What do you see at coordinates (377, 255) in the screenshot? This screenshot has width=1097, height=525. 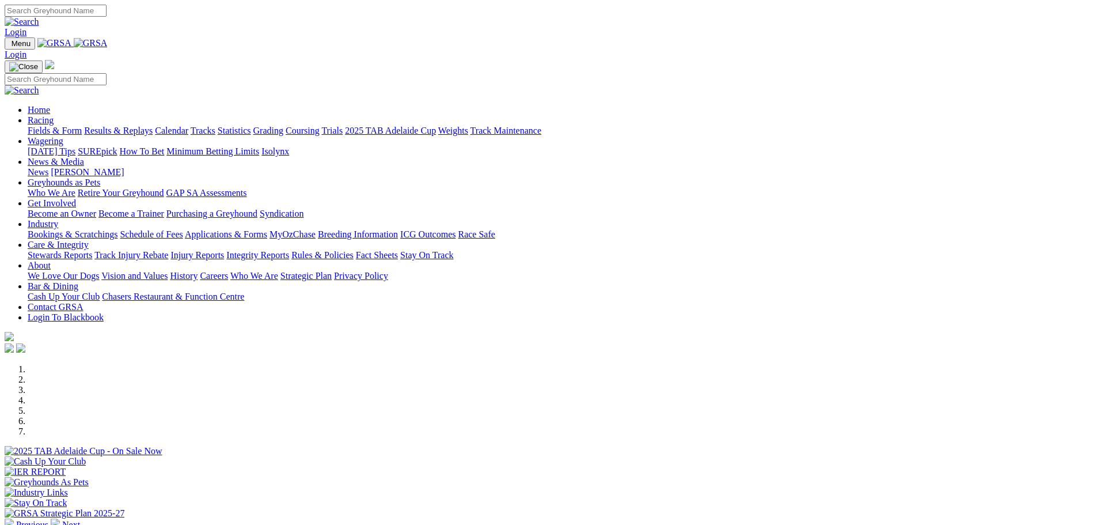 I see `a: Fact Sheets` at bounding box center [377, 255].